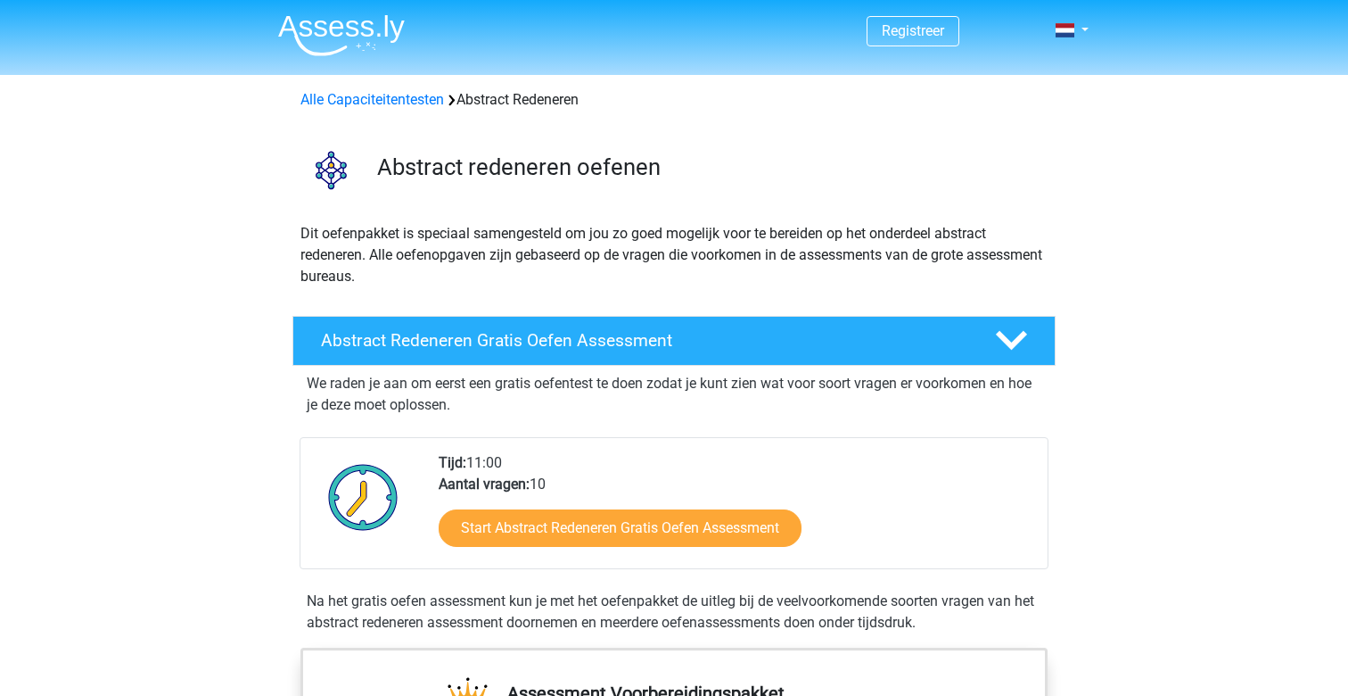 The image size is (1348, 696). Describe the element at coordinates (674, 394) in the screenshot. I see `p: We raden je aan om eerst een gratis oefentest te doen zodat je kunt zien wat voor soort vragen er...` at that location.